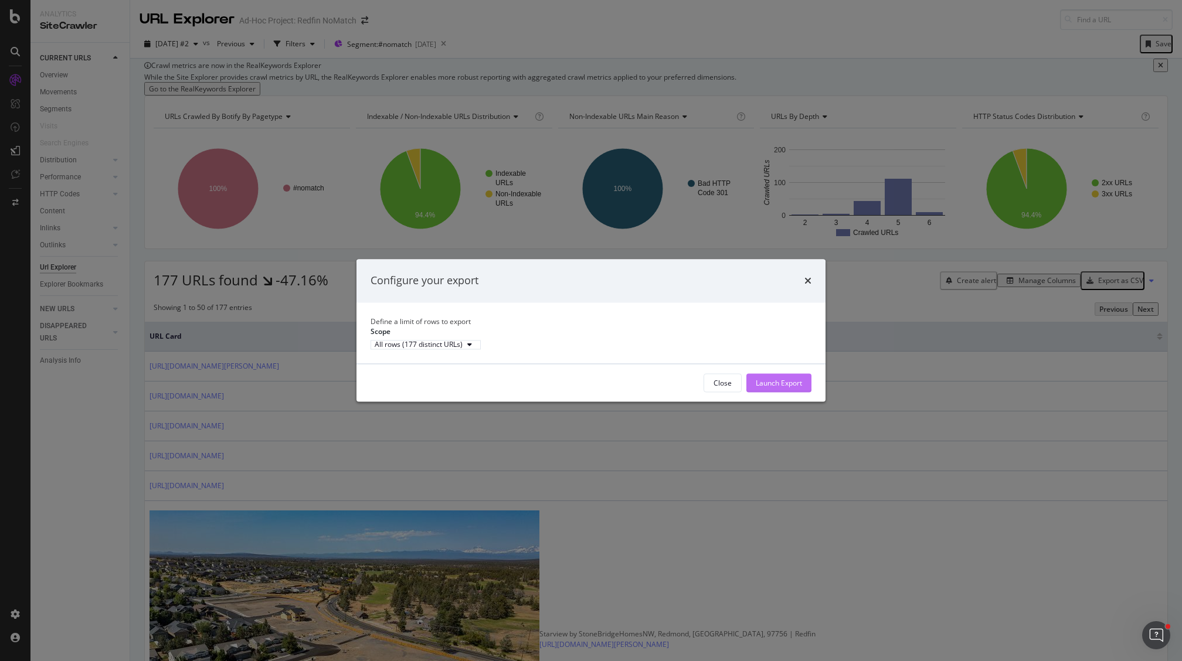 This screenshot has height=661, width=1182. I want to click on button: All rows (177 distinct URLs), so click(426, 345).